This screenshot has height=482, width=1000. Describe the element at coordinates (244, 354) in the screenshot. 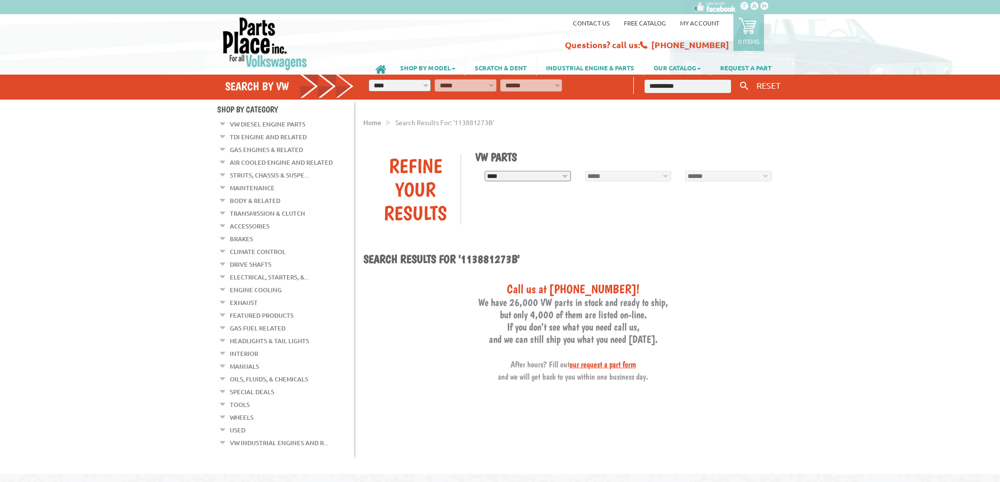

I see `a: Interior` at that location.